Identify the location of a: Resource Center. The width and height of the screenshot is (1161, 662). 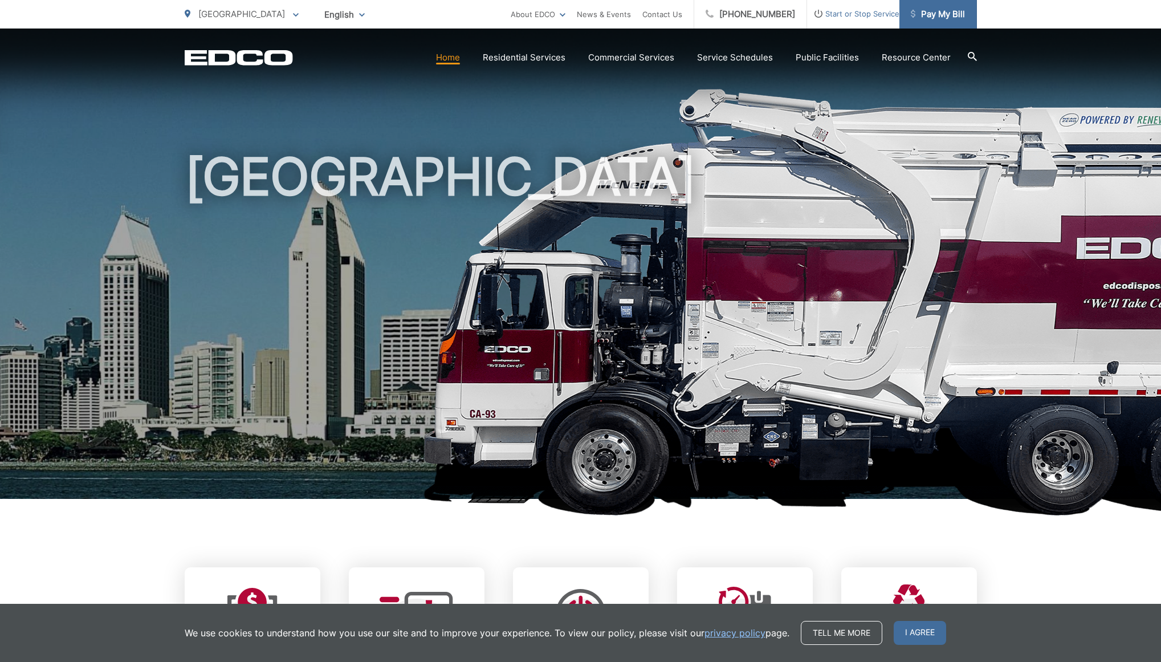
(916, 58).